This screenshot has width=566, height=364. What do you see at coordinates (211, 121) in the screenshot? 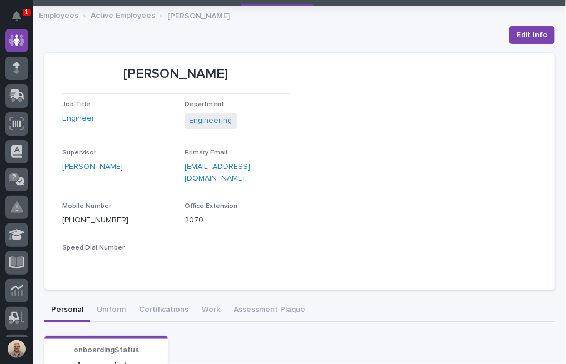
I see `a: Engineering` at bounding box center [211, 121].